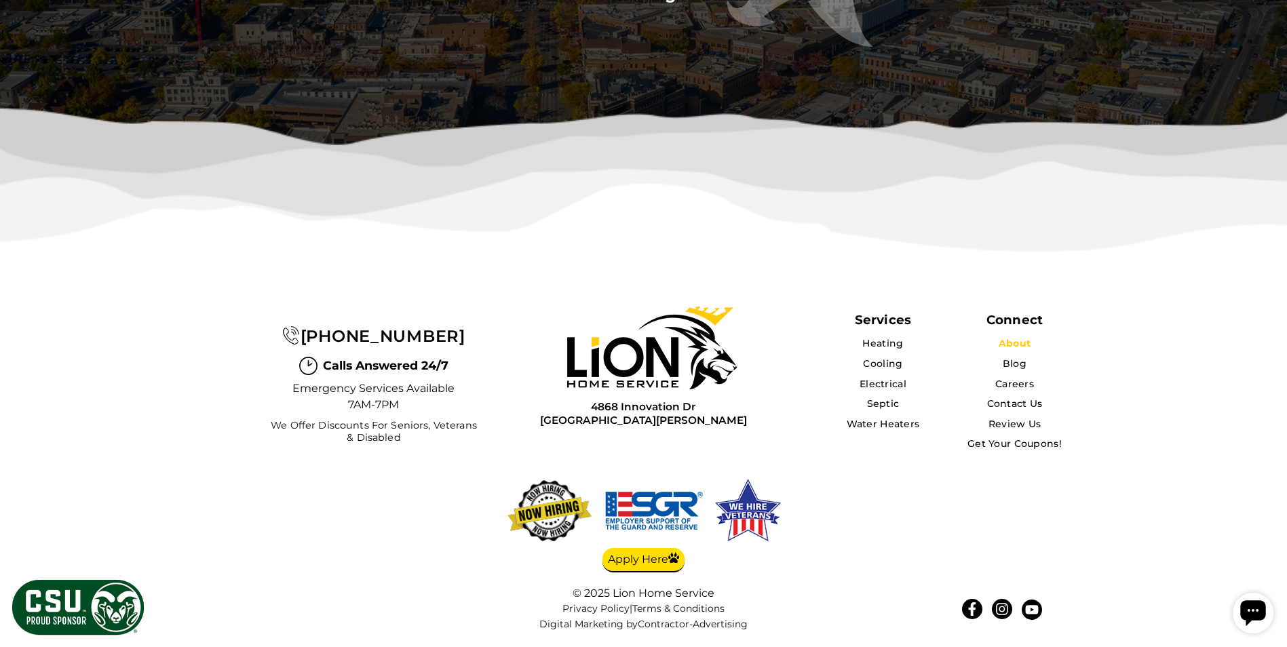 Image resolution: width=1287 pixels, height=647 pixels. What do you see at coordinates (1014, 444) in the screenshot?
I see `a: Get Your Coupons!` at bounding box center [1014, 444].